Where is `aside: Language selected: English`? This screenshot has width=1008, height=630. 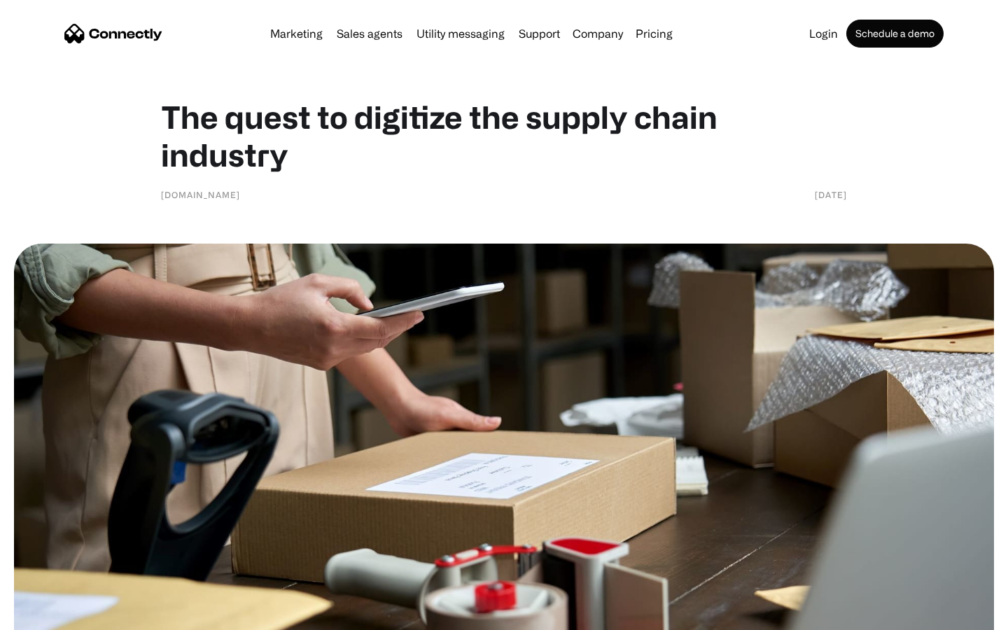
aside: Language selected: English is located at coordinates (49, 615).